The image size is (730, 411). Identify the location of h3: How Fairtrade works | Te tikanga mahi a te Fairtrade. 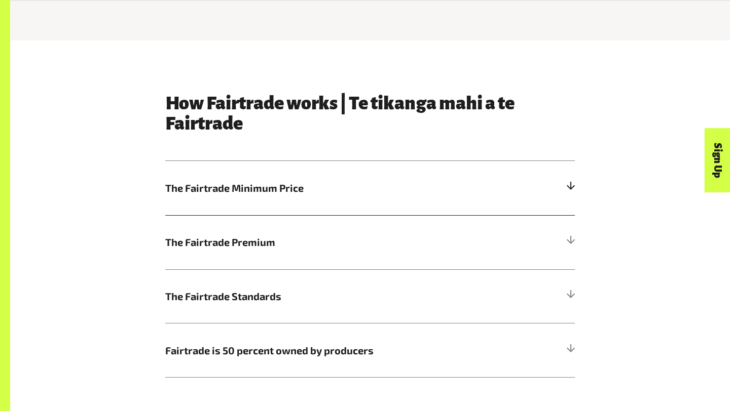
(370, 114).